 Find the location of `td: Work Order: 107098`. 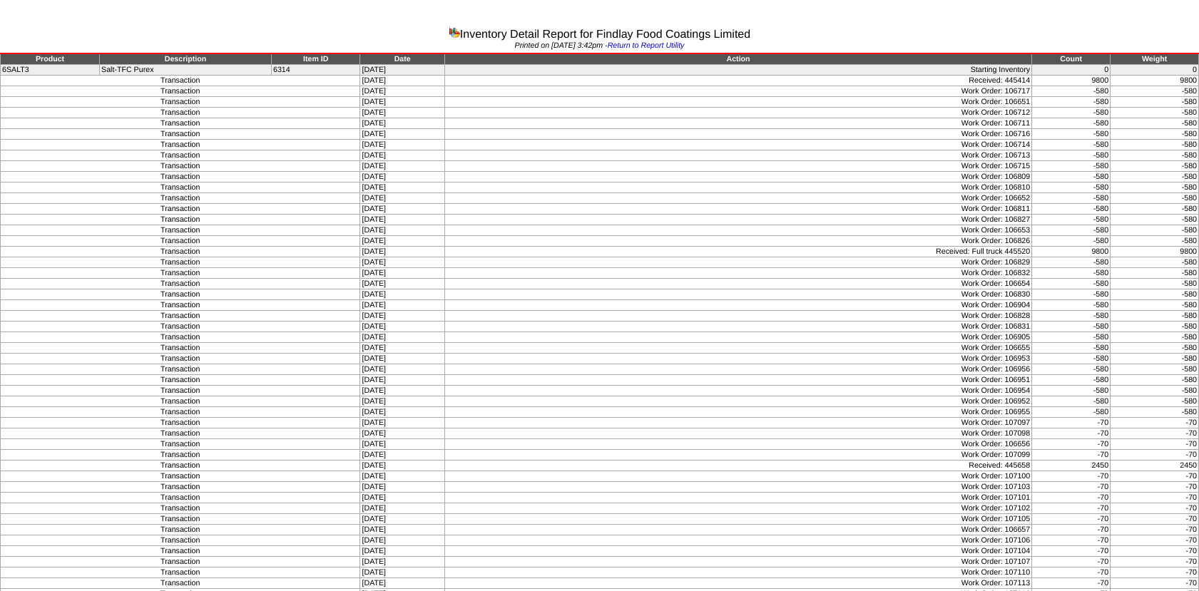

td: Work Order: 107098 is located at coordinates (737, 433).